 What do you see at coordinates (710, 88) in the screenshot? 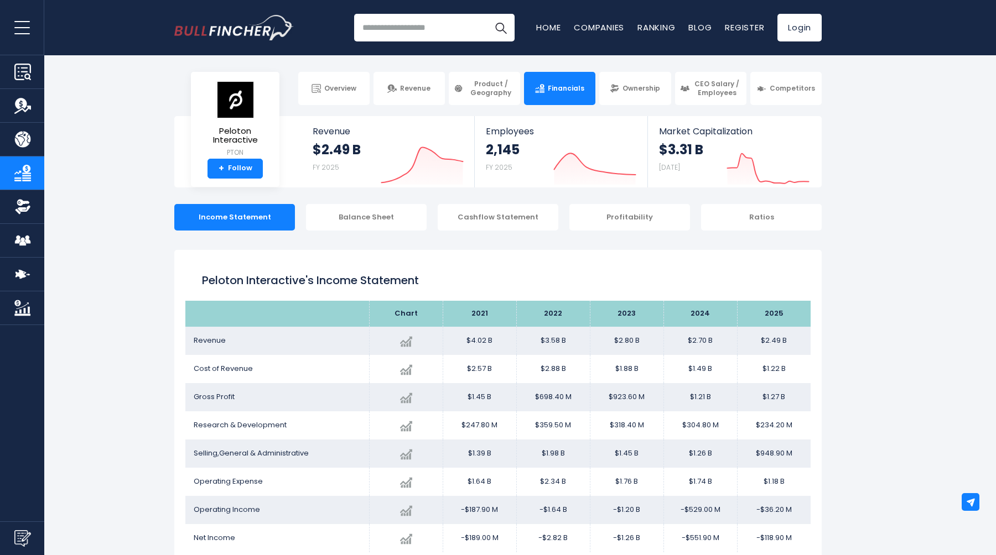
I see `a: CEO Salary / Employees` at bounding box center [710, 88].